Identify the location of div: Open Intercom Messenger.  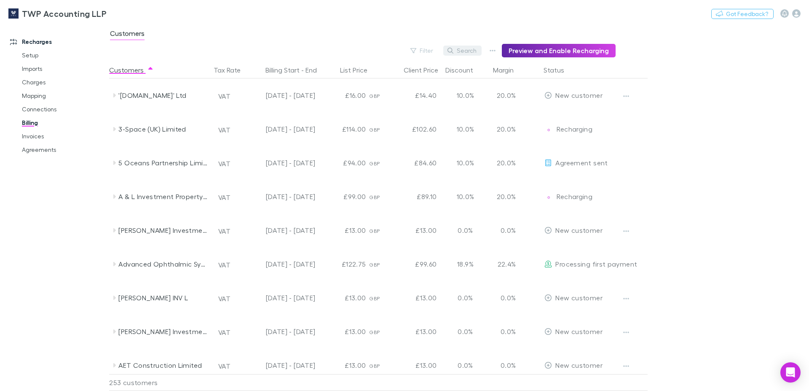
(790, 372).